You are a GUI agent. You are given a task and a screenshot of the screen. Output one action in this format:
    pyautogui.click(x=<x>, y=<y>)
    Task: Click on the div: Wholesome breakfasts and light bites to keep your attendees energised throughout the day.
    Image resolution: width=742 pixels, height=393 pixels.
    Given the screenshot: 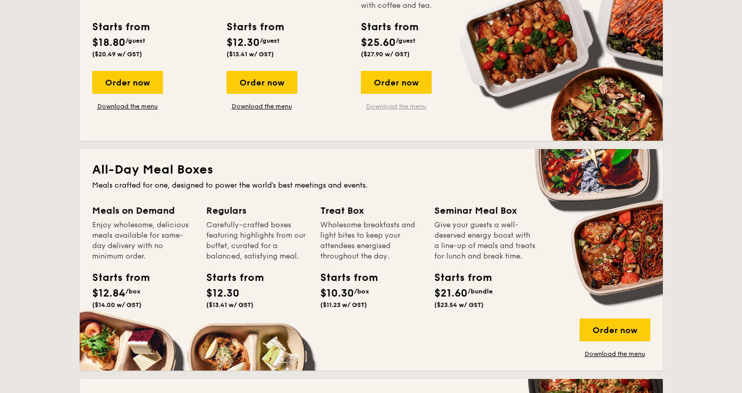 What is the action you would take?
    pyautogui.click(x=371, y=241)
    